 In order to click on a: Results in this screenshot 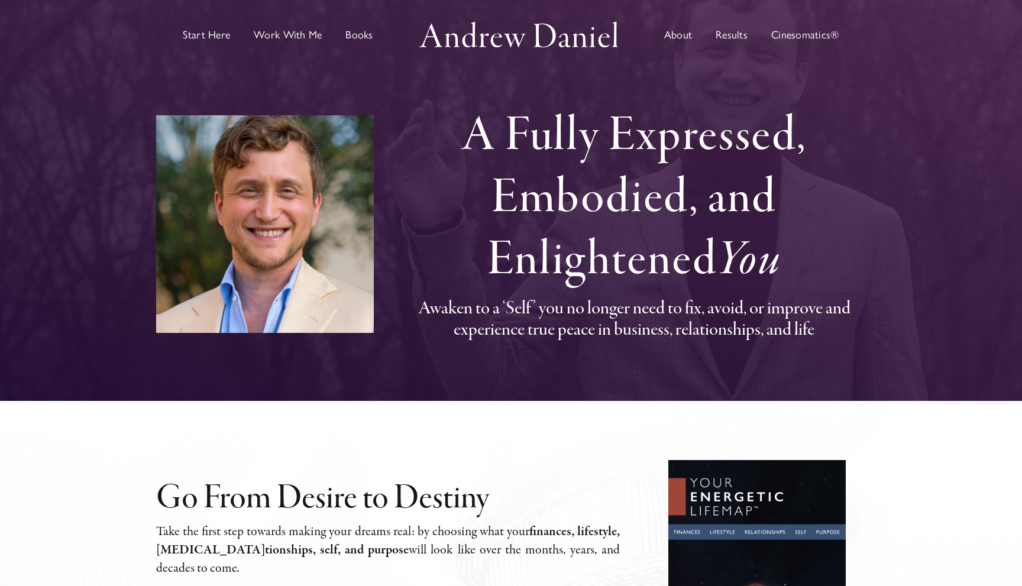, I will do `click(732, 35)`.